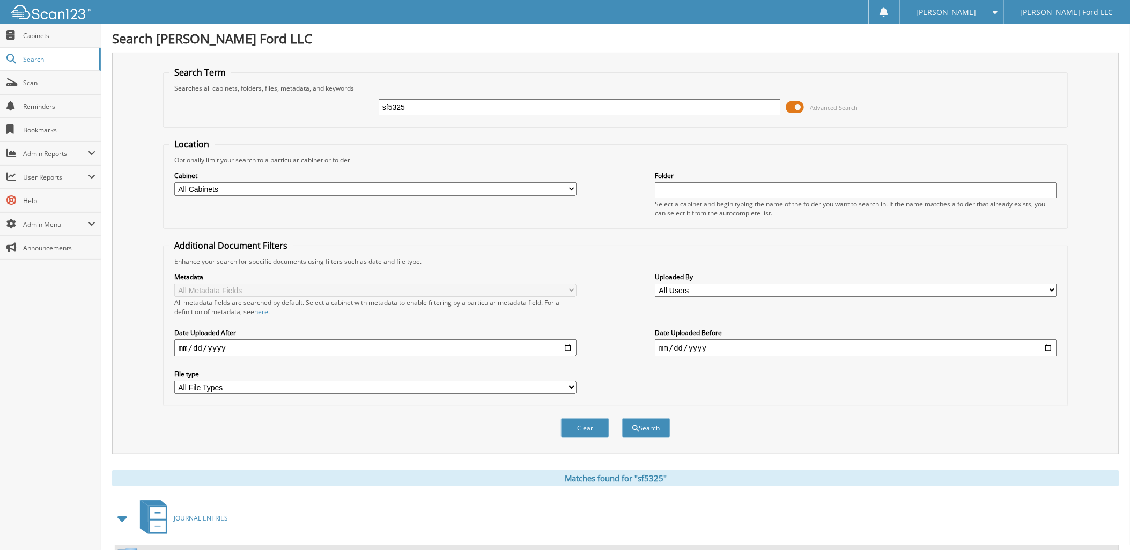  What do you see at coordinates (58, 59) in the screenshot?
I see `span: Search` at bounding box center [58, 59].